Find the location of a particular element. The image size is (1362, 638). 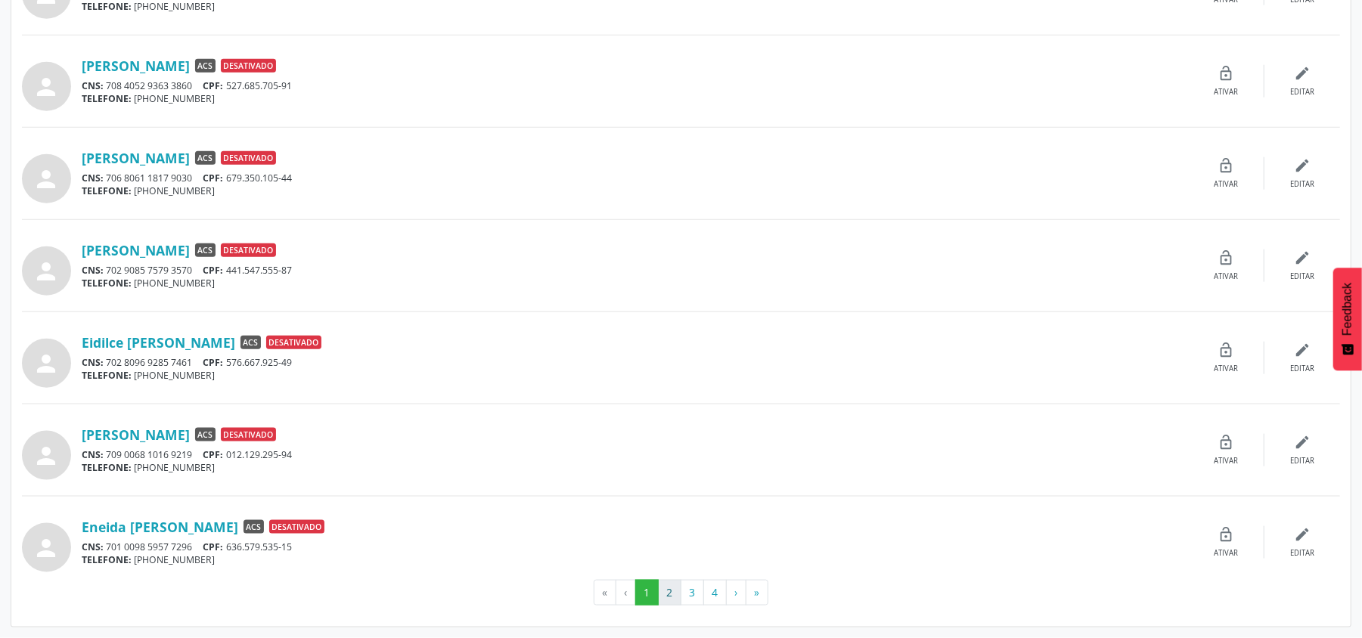

button: Go to page 1 is located at coordinates (647, 593).